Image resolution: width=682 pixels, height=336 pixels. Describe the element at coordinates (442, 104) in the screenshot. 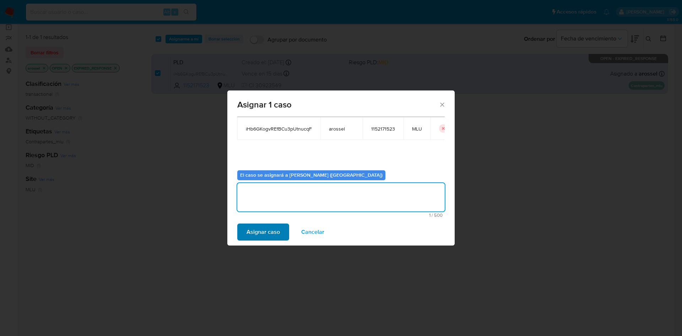

I see `button: Cerrar ventana` at that location.